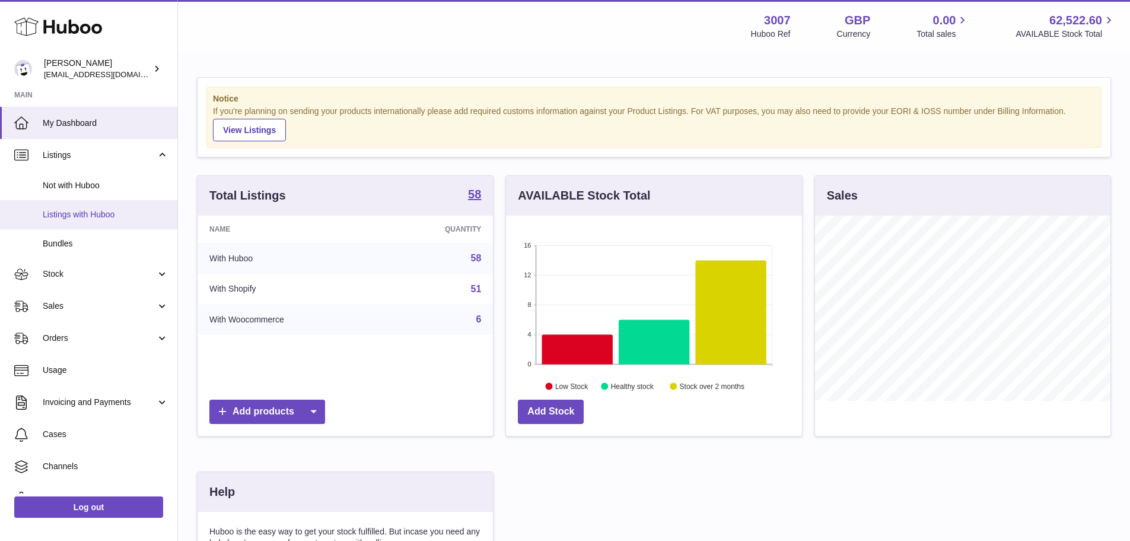 This screenshot has height=541, width=1130. I want to click on span: Cases, so click(106, 434).